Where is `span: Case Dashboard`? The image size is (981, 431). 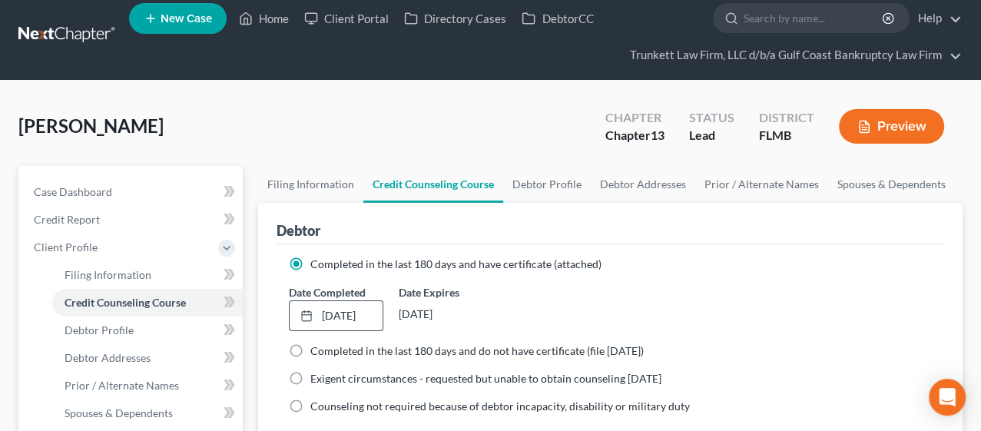 span: Case Dashboard is located at coordinates (73, 191).